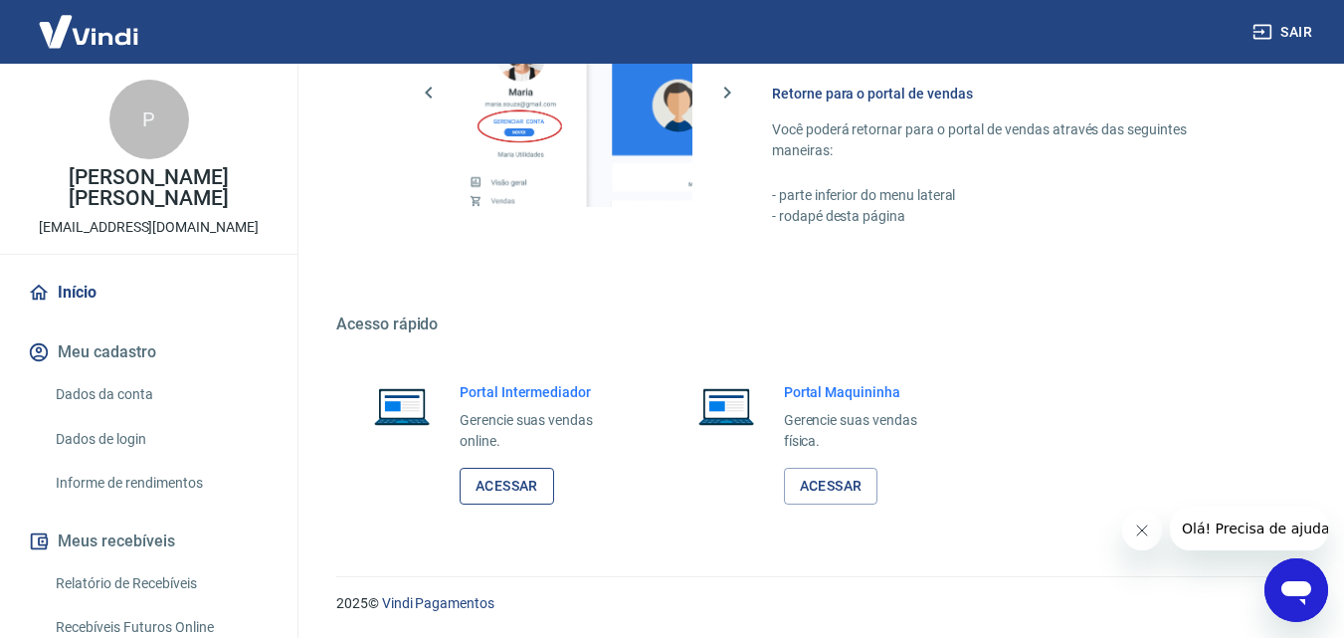 The width and height of the screenshot is (1344, 638). I want to click on img: Vindi, so click(89, 31).